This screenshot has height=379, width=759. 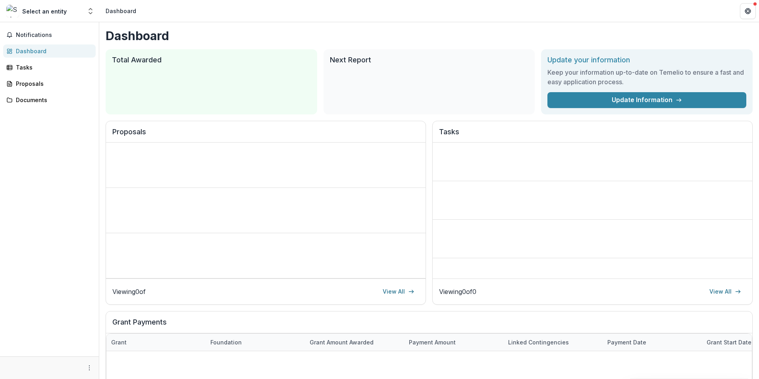 What do you see at coordinates (13, 11) in the screenshot?
I see `img: Select an entity` at bounding box center [13, 11].